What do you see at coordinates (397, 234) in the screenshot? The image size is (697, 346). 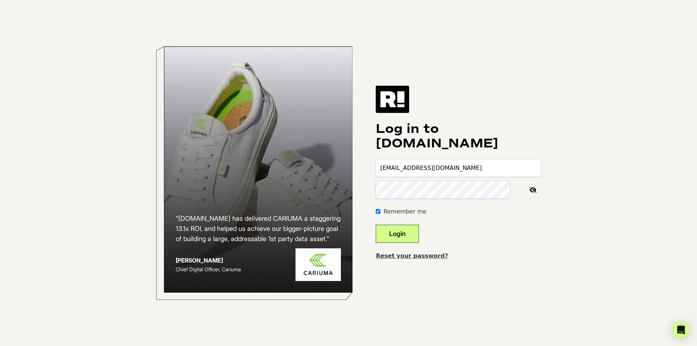 I see `button: Login` at bounding box center [397, 234].